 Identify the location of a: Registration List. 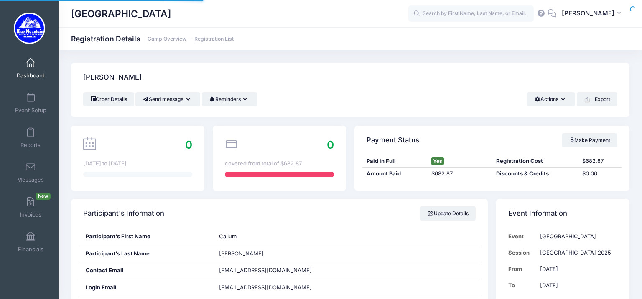
(214, 39).